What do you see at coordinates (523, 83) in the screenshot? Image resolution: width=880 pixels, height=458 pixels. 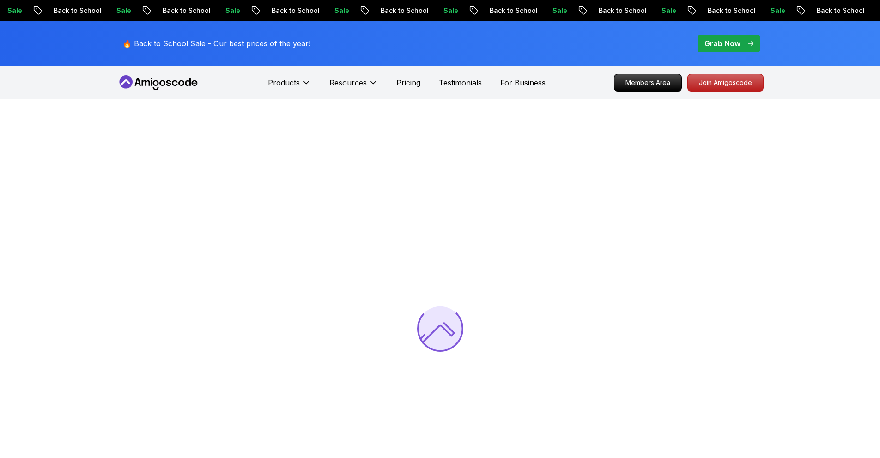 I see `a: For Business` at bounding box center [523, 83].